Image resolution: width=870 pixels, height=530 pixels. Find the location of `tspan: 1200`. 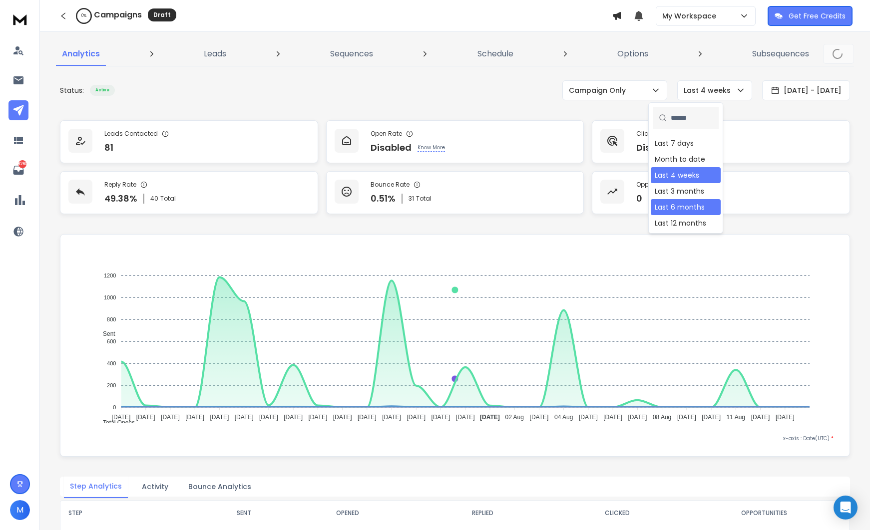

tspan: 1200 is located at coordinates (110, 276).